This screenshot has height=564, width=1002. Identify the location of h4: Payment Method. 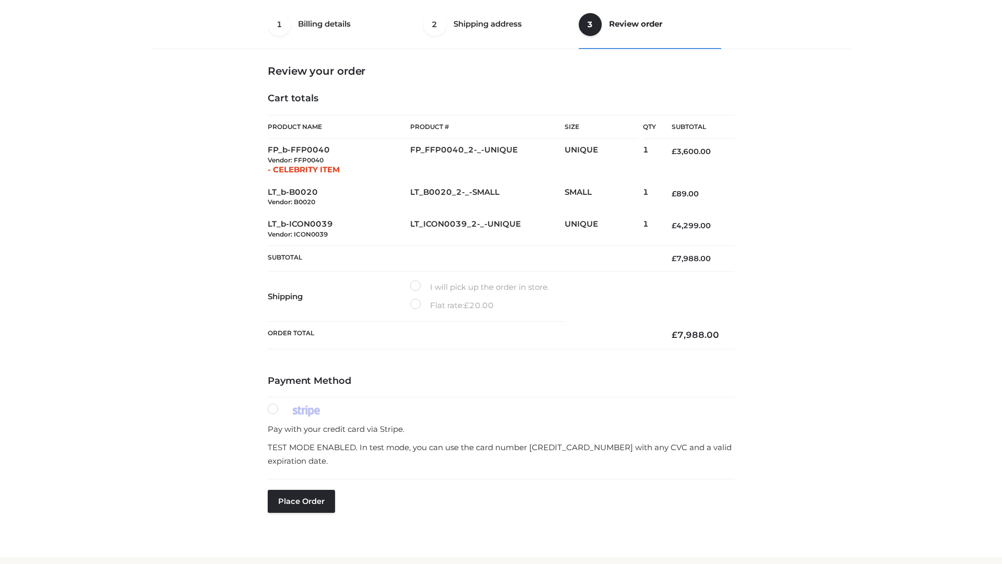
(501, 381).